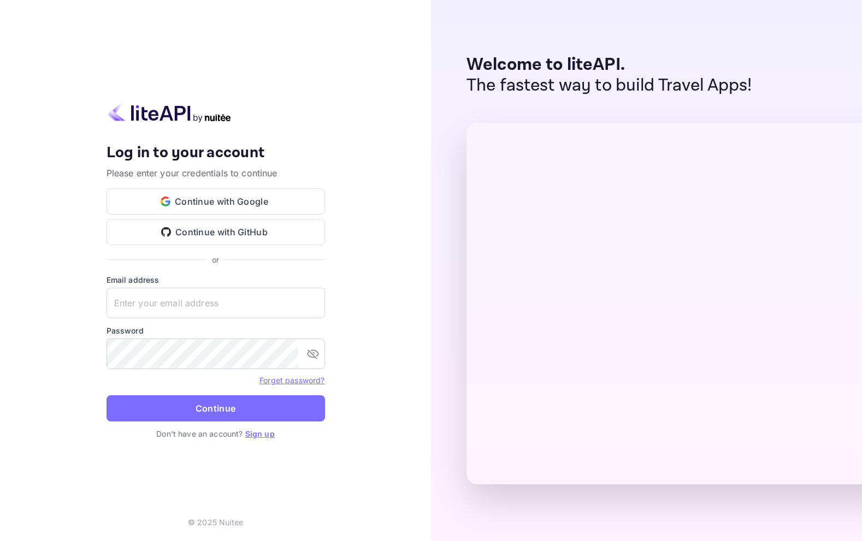 The image size is (862, 541). Describe the element at coordinates (216, 331) in the screenshot. I see `label: Password` at that location.